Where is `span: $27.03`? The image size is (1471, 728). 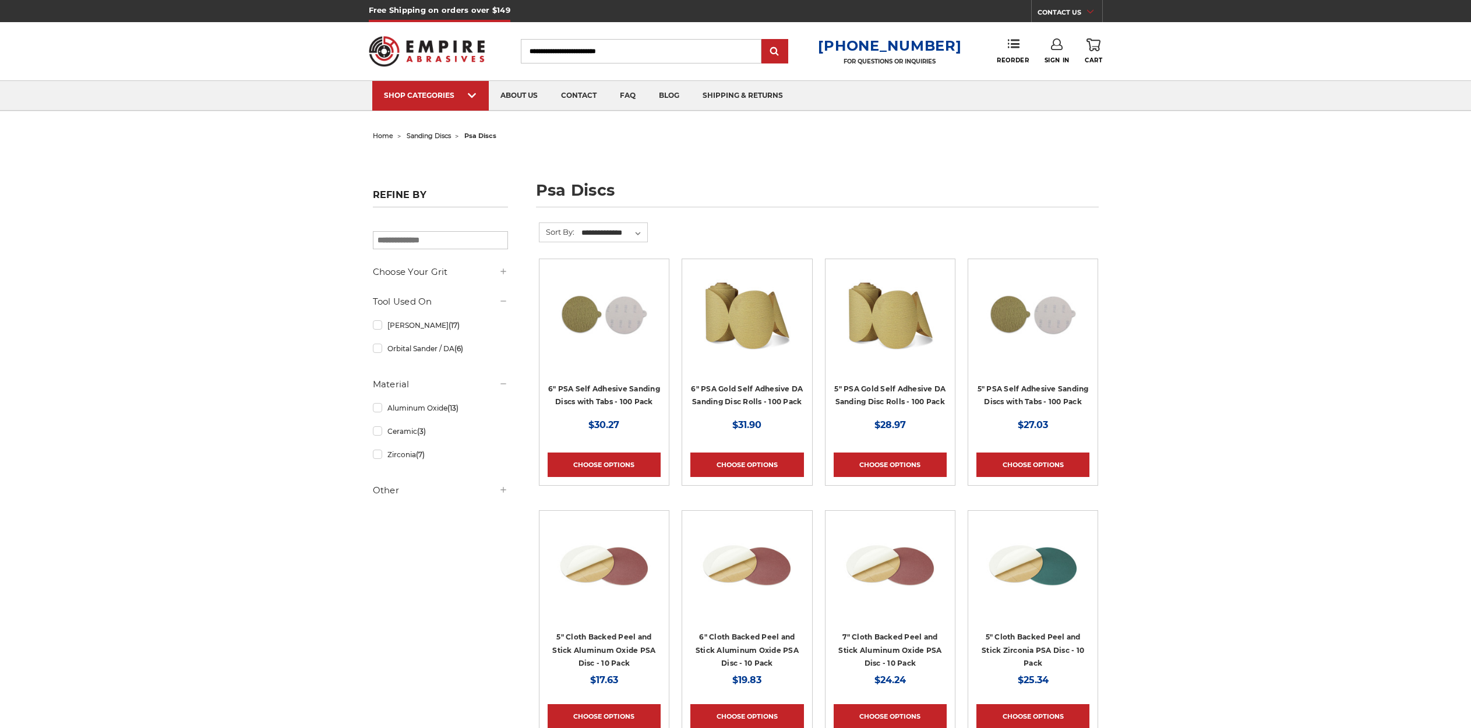 span: $27.03 is located at coordinates (1033, 425).